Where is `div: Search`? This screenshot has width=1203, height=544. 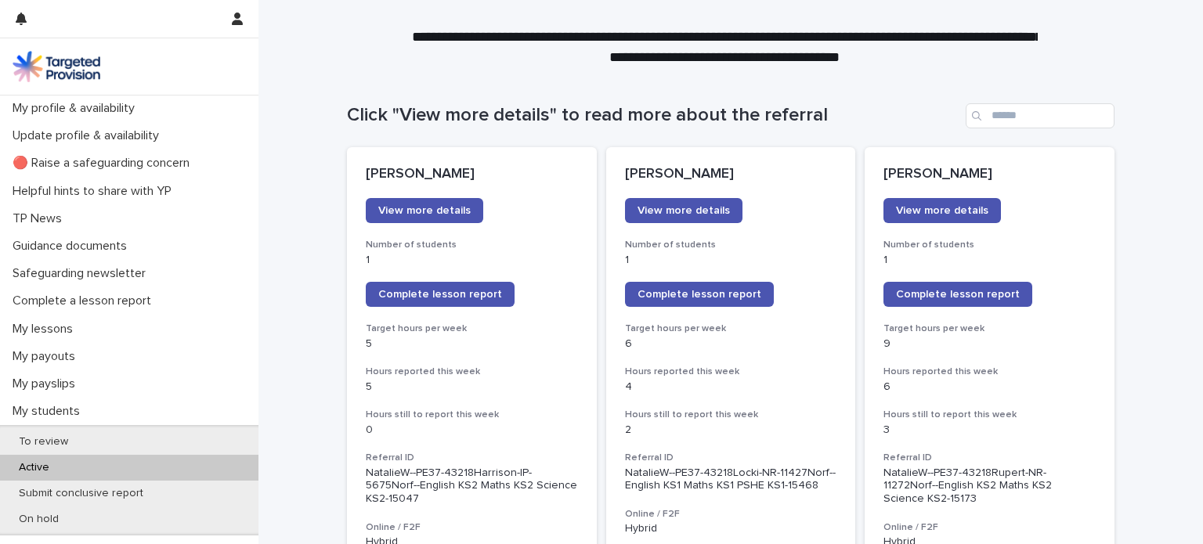
div: Search is located at coordinates (1040, 116).